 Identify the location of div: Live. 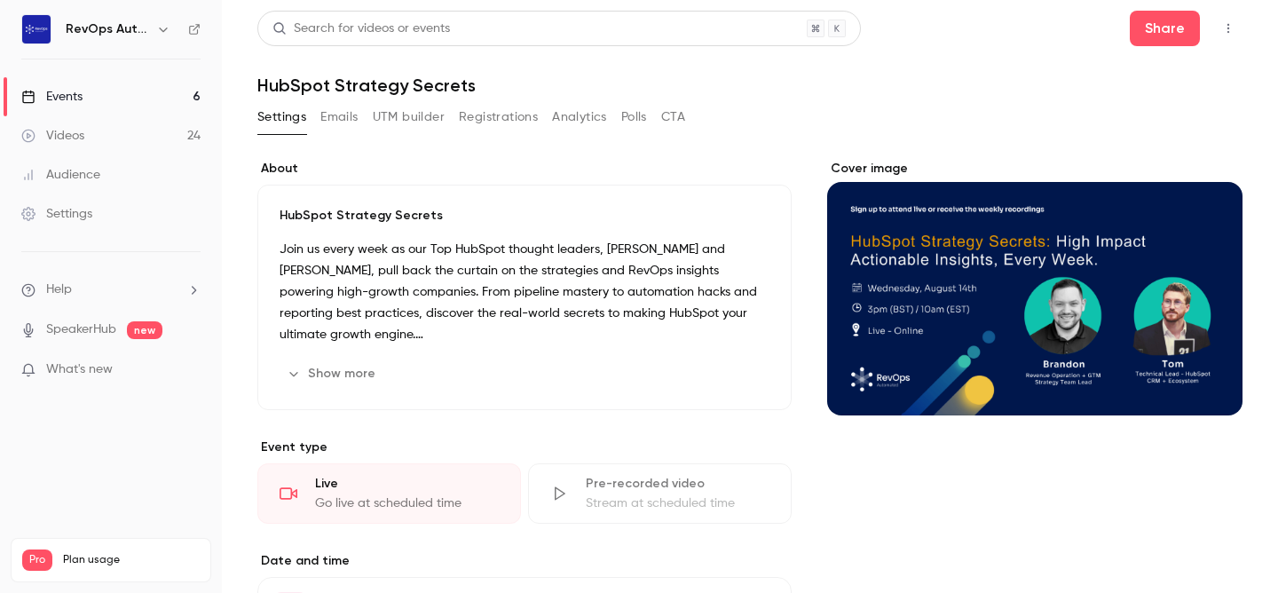
(407, 484).